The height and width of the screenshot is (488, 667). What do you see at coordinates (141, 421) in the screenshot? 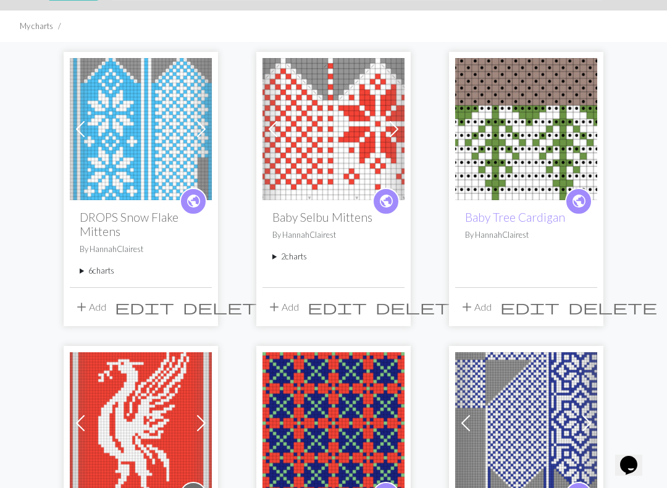
I see `a: Liverbird` at bounding box center [141, 421].